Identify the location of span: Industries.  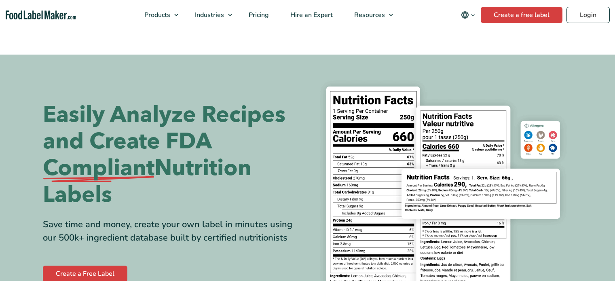
(209, 15).